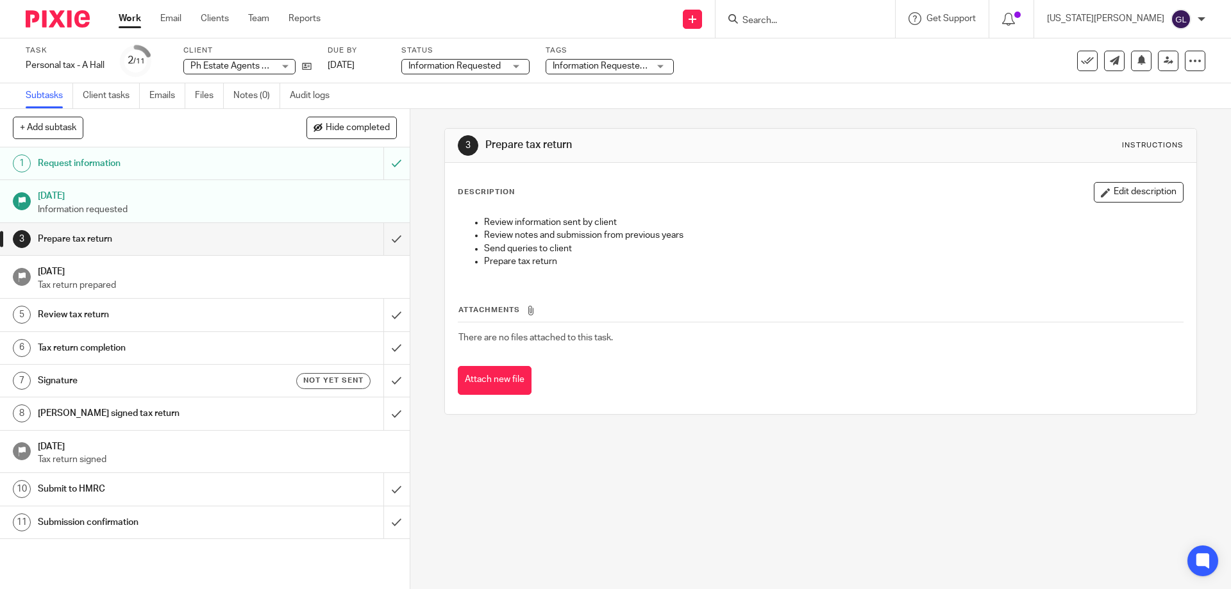 The height and width of the screenshot is (589, 1231). What do you see at coordinates (65, 65) in the screenshot?
I see `div: Personal tax - A Hall` at bounding box center [65, 65].